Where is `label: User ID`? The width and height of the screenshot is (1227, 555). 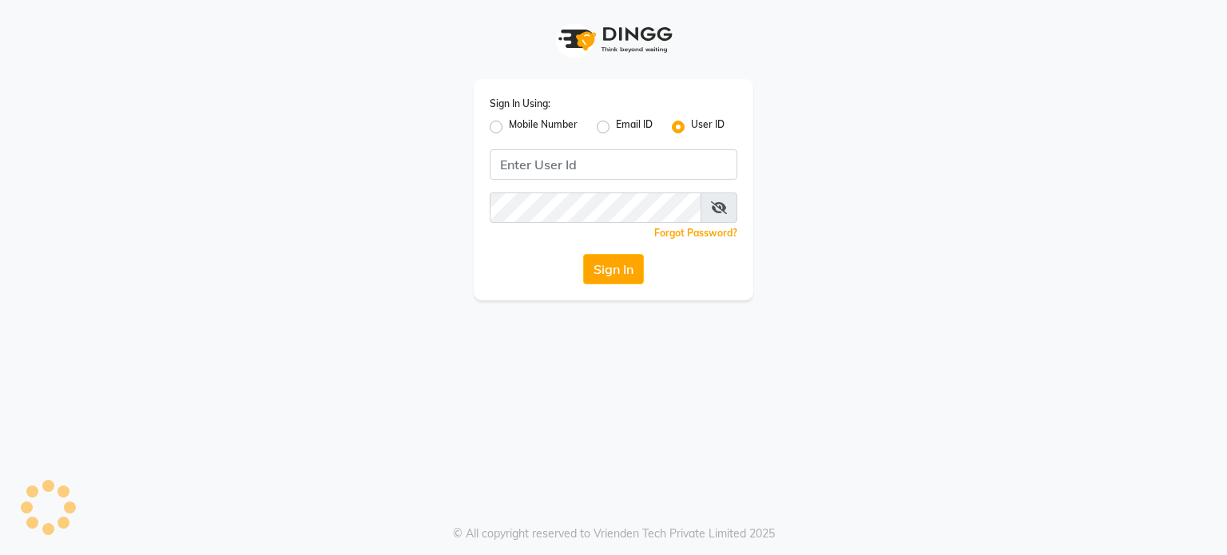 label: User ID is located at coordinates (708, 127).